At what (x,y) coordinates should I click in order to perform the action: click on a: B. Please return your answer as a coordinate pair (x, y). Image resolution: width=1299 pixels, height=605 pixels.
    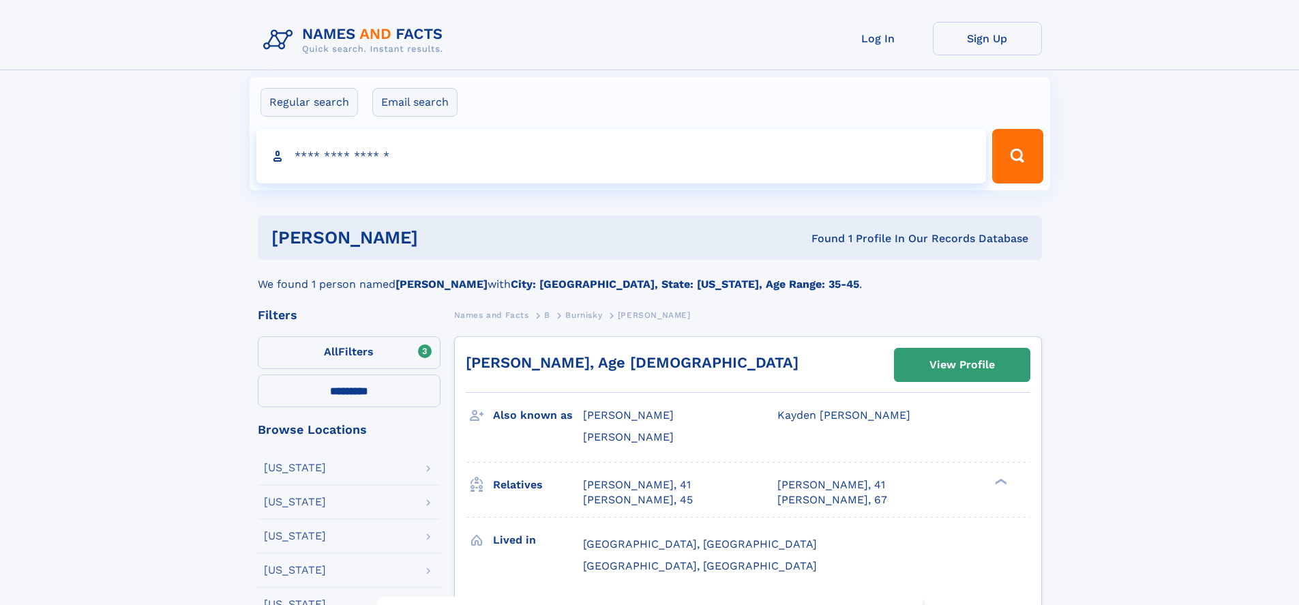
    Looking at the image, I should click on (547, 314).